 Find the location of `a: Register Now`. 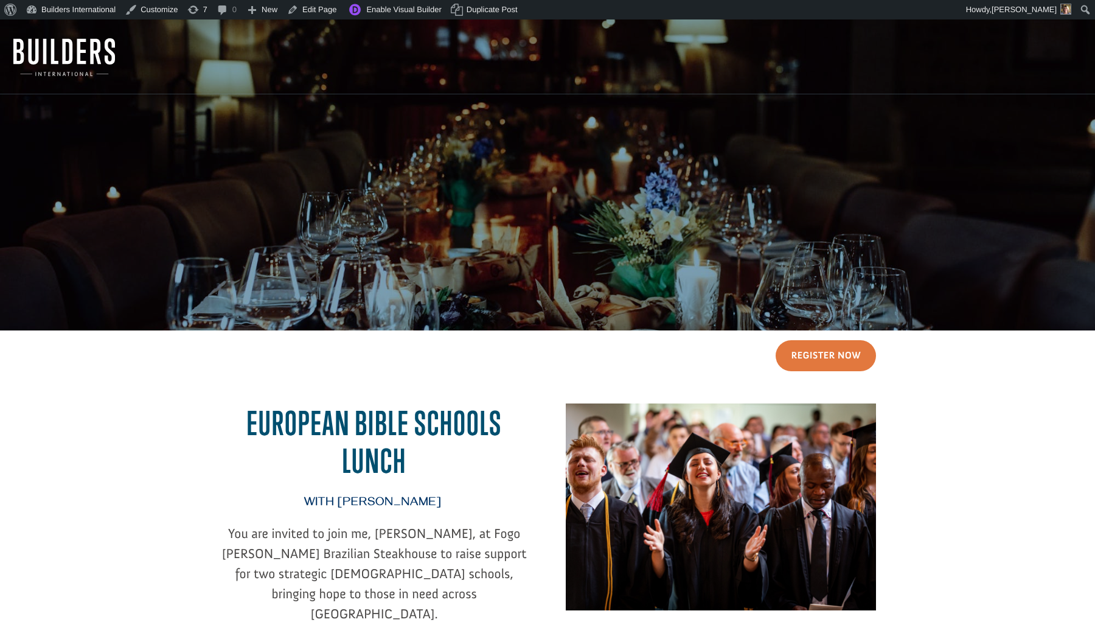

a: Register Now is located at coordinates (826, 355).